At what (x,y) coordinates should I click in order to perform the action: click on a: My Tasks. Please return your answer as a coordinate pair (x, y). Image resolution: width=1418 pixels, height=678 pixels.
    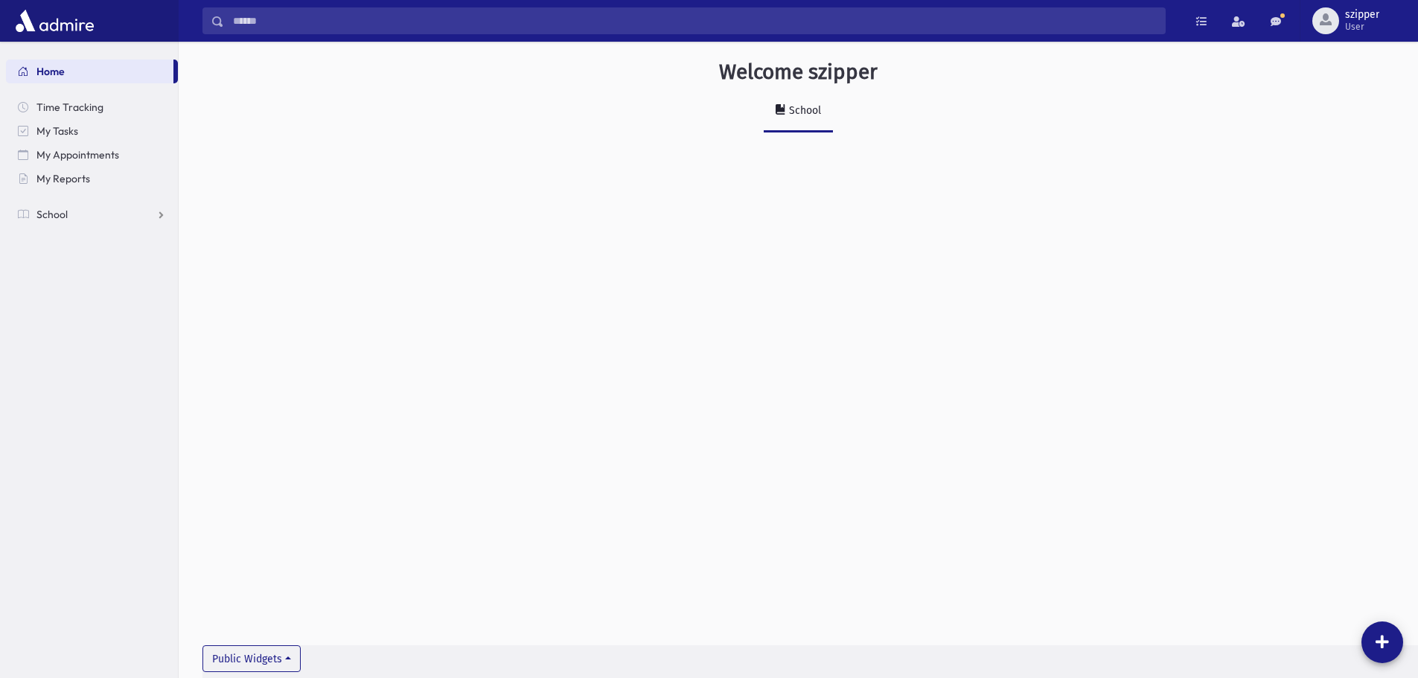
    Looking at the image, I should click on (92, 131).